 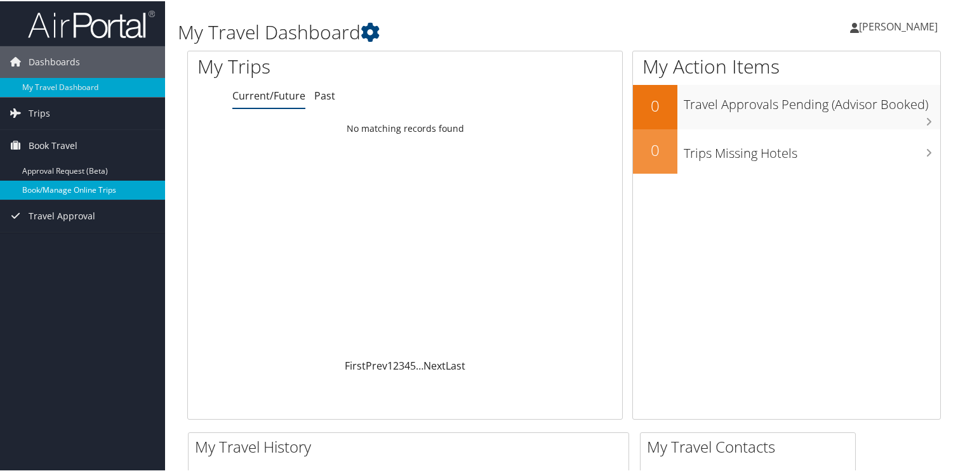 What do you see at coordinates (786, 106) in the screenshot?
I see `a: 0Travel Approvals Pending (Advisor Booked)` at bounding box center [786, 106].